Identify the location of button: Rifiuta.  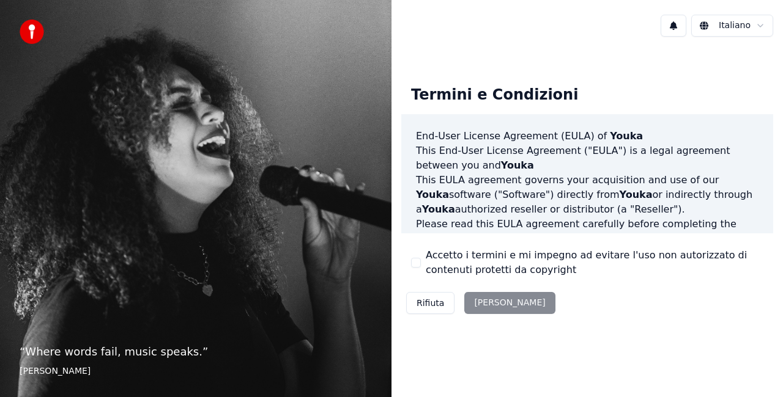
(430, 303).